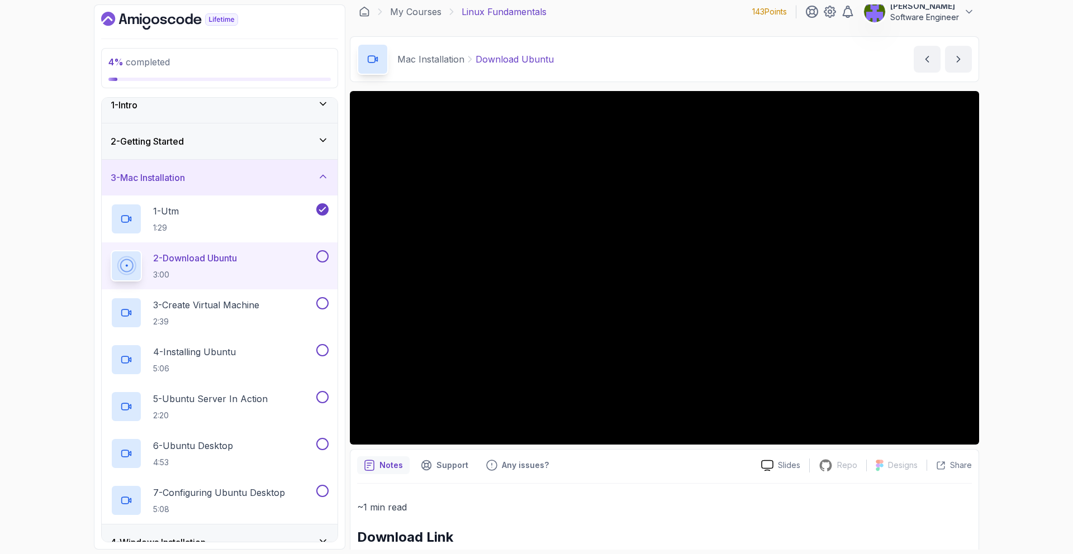  What do you see at coordinates (139, 62) in the screenshot?
I see `span: completed` at bounding box center [139, 62].